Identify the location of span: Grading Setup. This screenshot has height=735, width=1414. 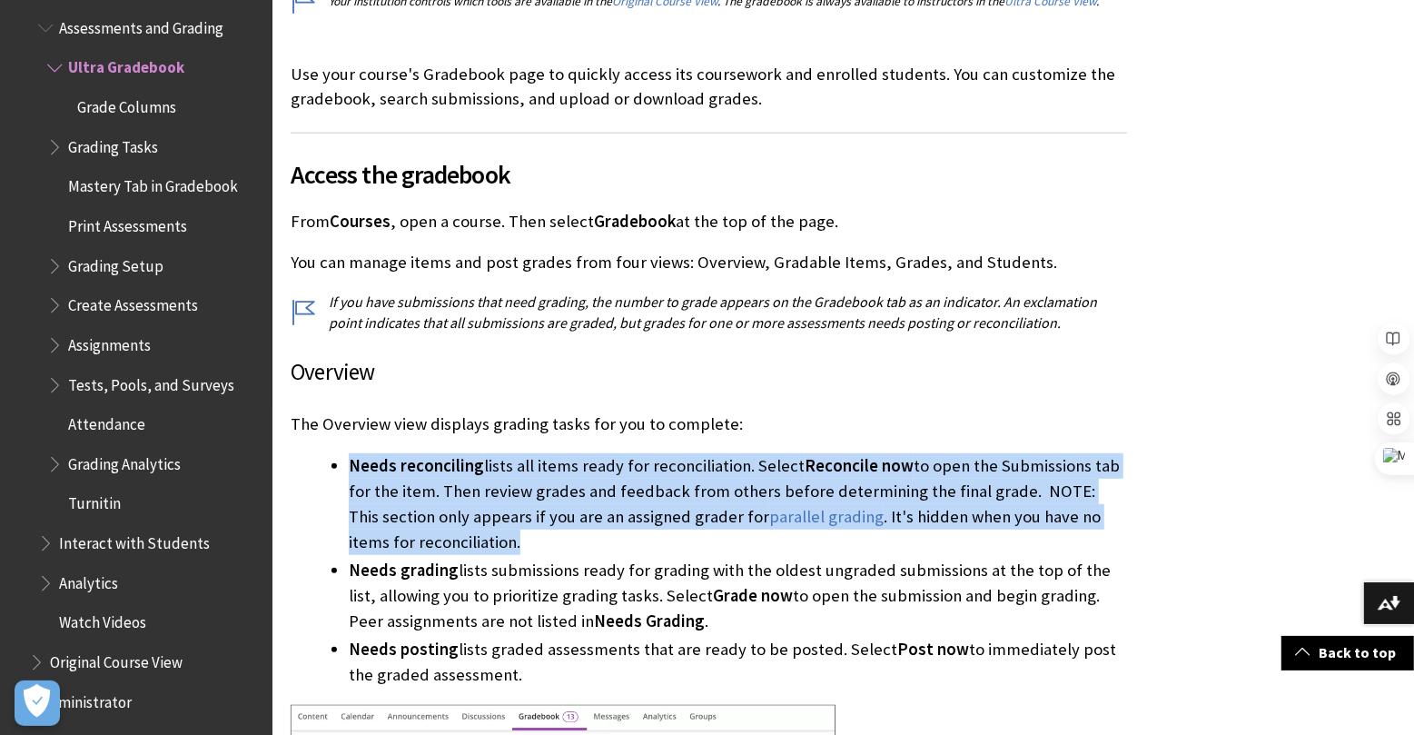
(115, 262).